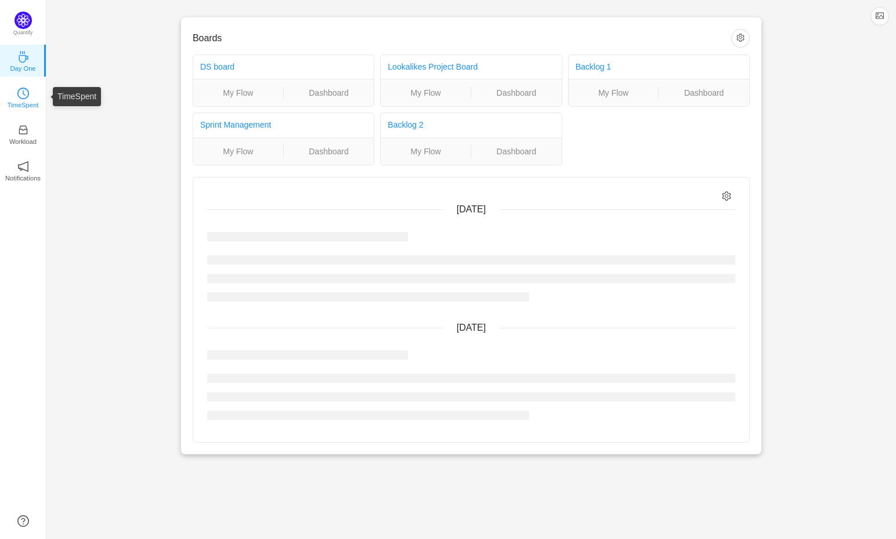  I want to click on p: Notifications, so click(23, 178).